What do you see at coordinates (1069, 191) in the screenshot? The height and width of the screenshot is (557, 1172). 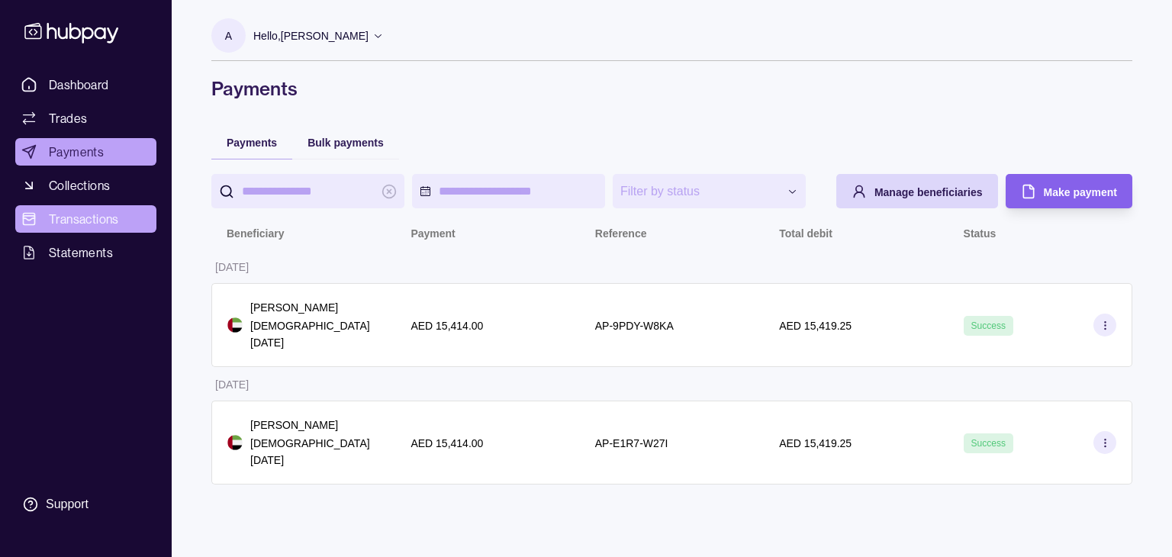 I see `button: Make payment` at bounding box center [1069, 191].